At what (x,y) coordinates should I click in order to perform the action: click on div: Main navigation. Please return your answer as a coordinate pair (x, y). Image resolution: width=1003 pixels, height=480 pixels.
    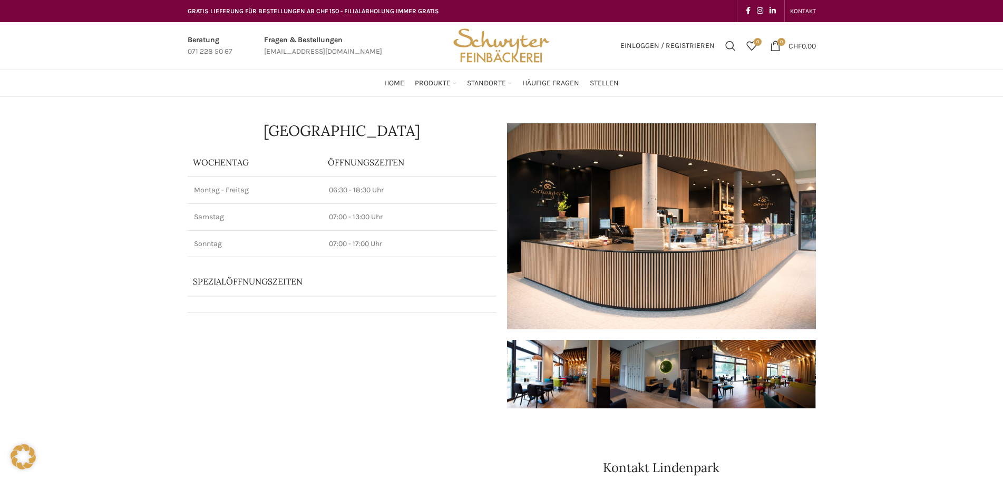
    Looking at the image, I should click on (502, 83).